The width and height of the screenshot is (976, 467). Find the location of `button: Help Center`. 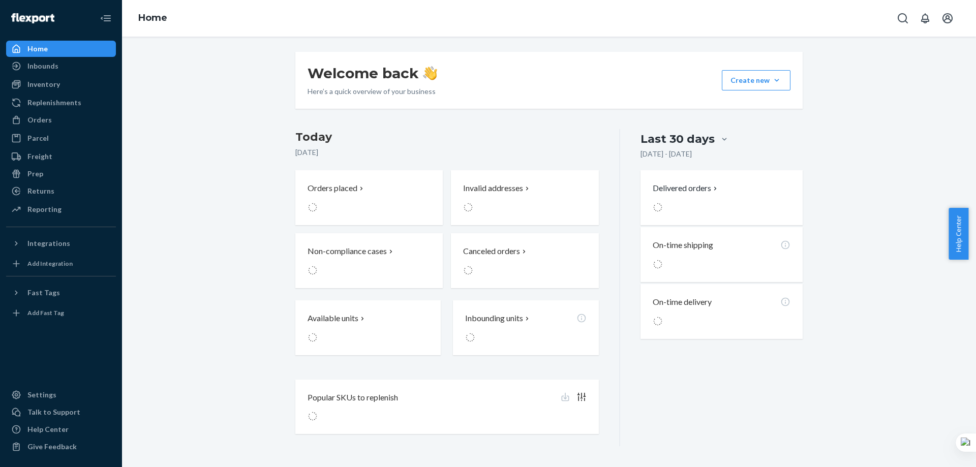

button: Help Center is located at coordinates (958, 234).